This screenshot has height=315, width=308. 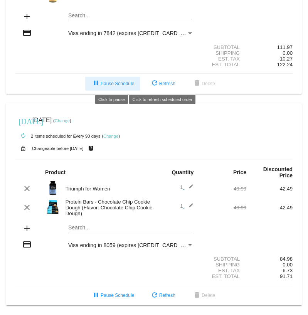 What do you see at coordinates (286, 59) in the screenshot?
I see `span: 10.27` at bounding box center [286, 59].